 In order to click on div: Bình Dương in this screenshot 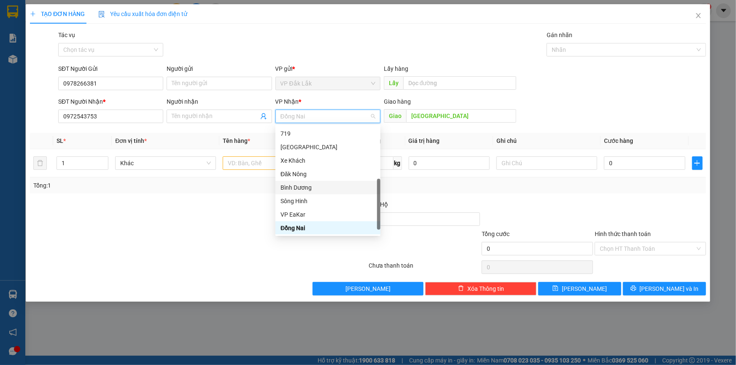, I will do `click(328, 188)`.